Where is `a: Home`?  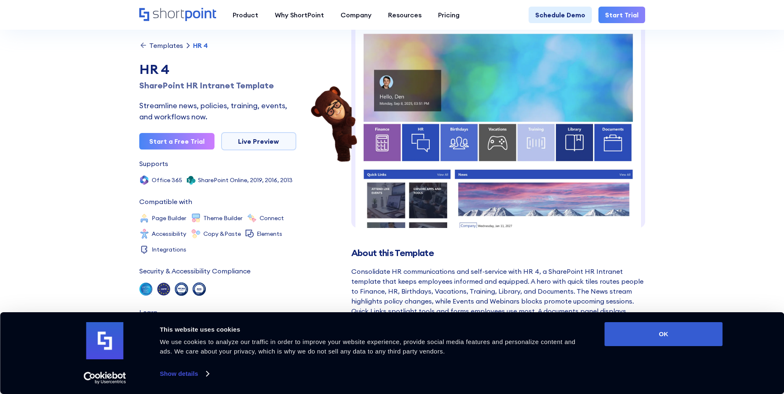 a: Home is located at coordinates (178, 15).